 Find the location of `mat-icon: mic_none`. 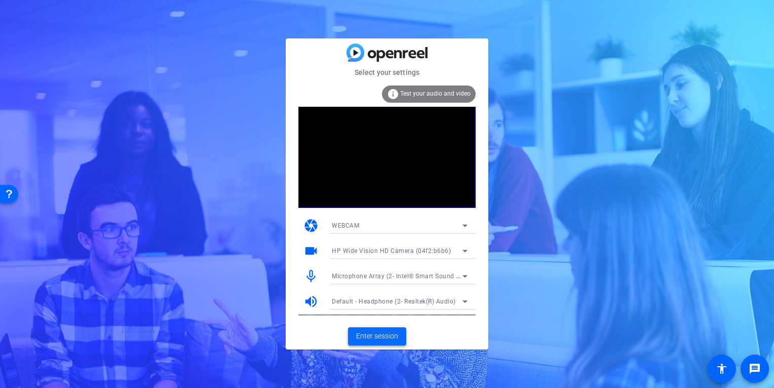

mat-icon: mic_none is located at coordinates (311, 276).